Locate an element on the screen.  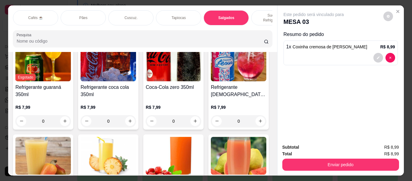
h4: Refrigerante coca cola 350ml is located at coordinates (108, 91).